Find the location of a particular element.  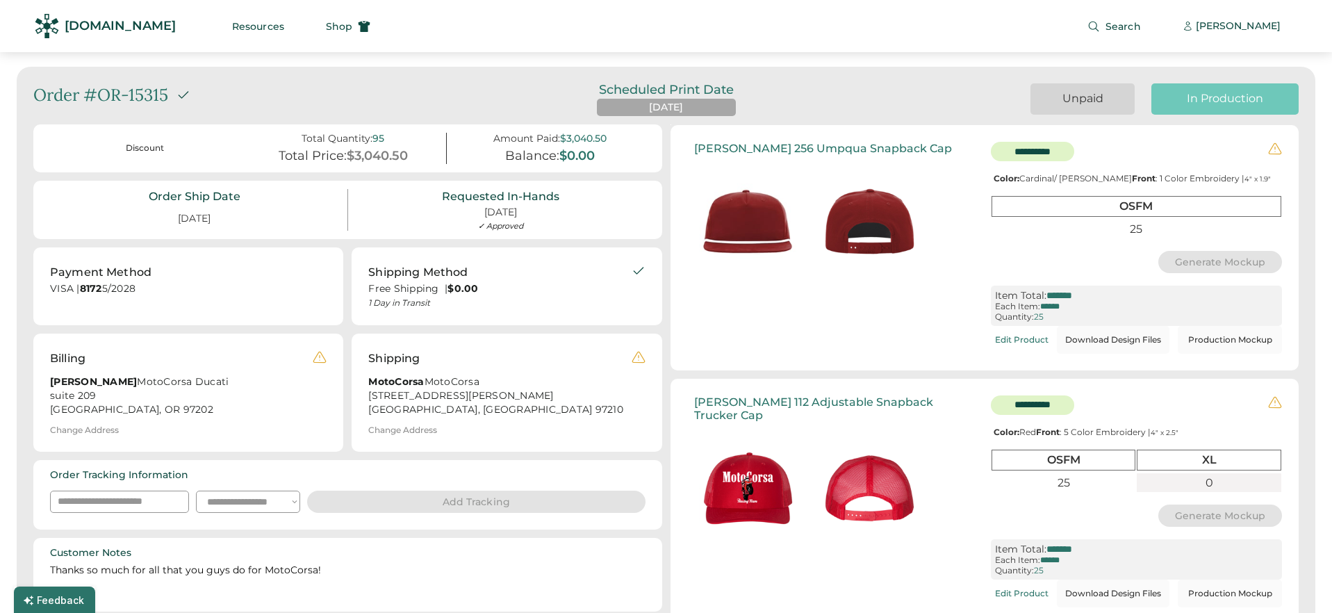

div: Requested In-Hands is located at coordinates (500, 197).